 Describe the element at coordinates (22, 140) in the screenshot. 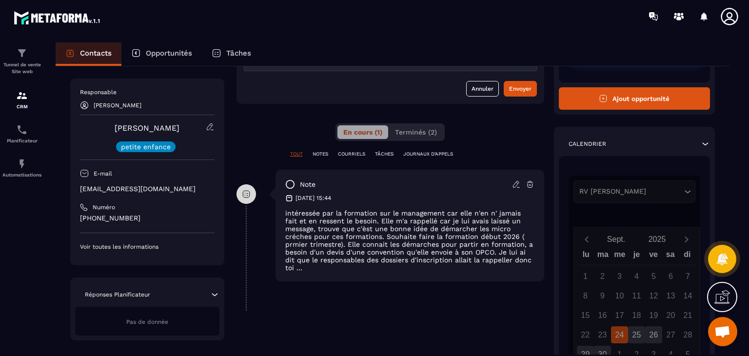

I see `p: Planificateur` at that location.